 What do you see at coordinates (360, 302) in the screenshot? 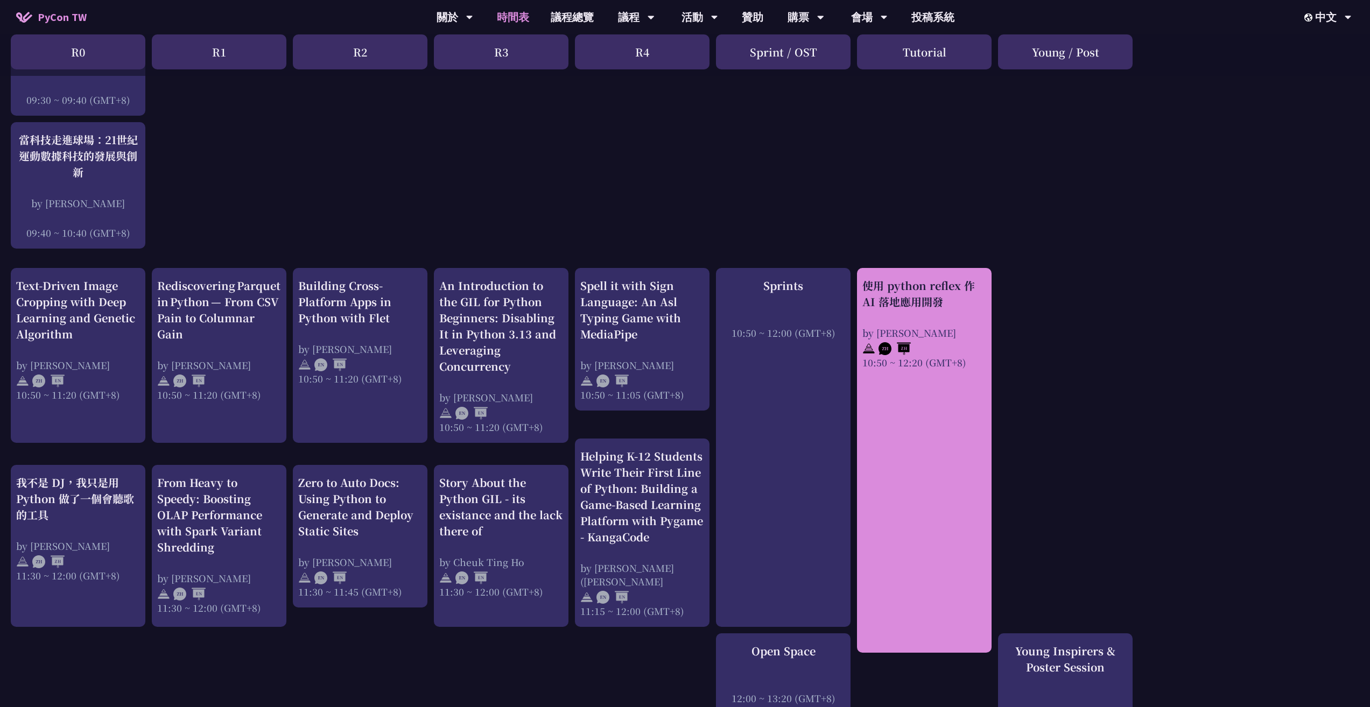
I see `div: Building Cross-Platform Apps in Python with Flet` at bounding box center [360, 302].